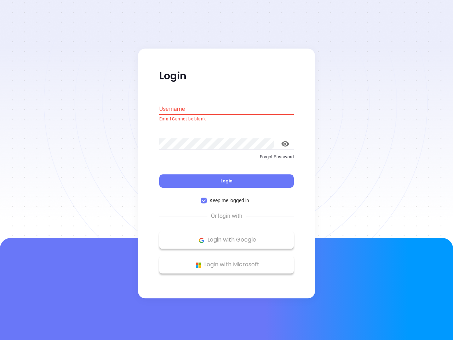  Describe the element at coordinates (229, 201) in the screenshot. I see `span: Keep me logged in` at that location.